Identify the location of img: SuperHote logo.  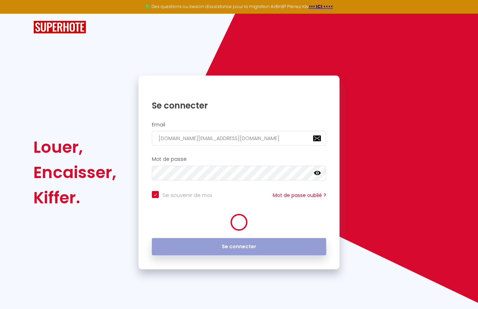
(60, 27).